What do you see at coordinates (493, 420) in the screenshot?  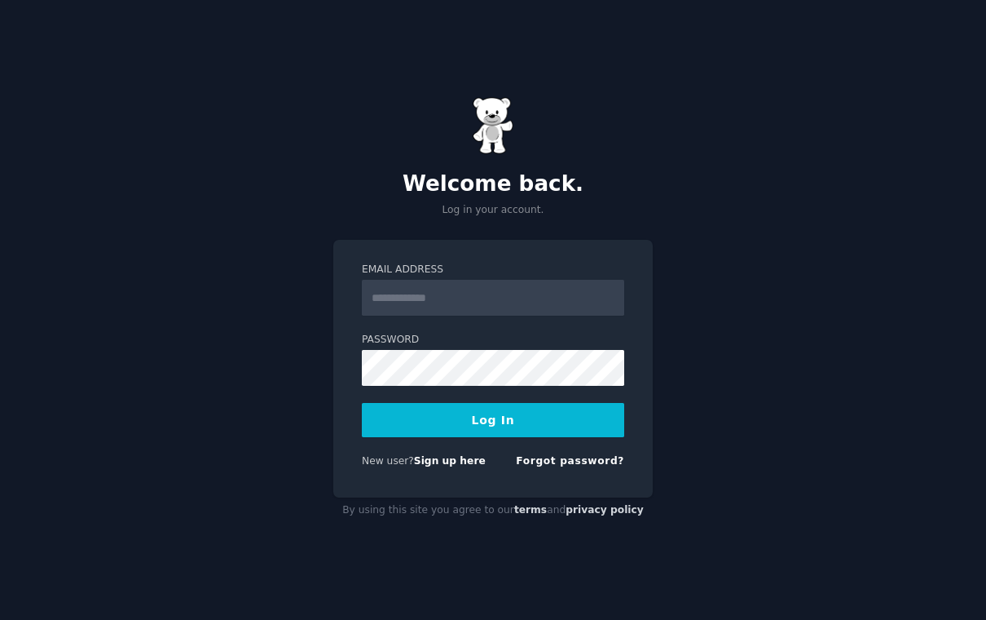 I see `button: Log In` at bounding box center [493, 420].